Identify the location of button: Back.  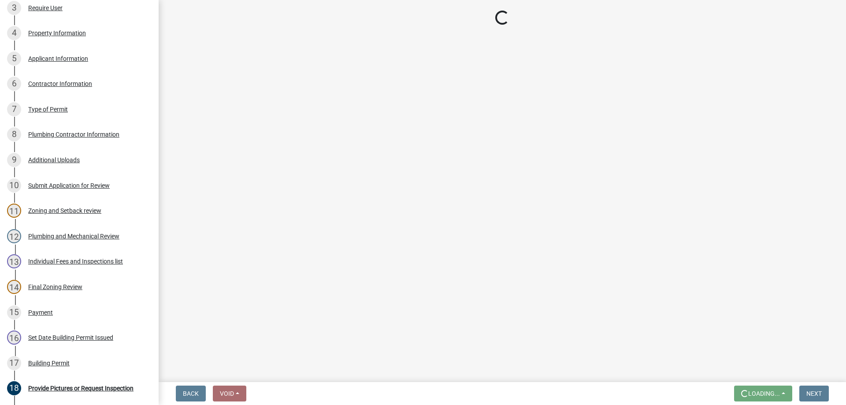
(191, 393).